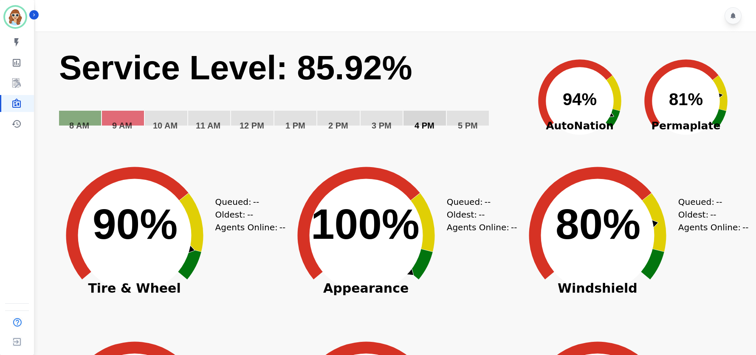 Image resolution: width=756 pixels, height=355 pixels. What do you see at coordinates (236, 68) in the screenshot?
I see `text: Service Level: 85.92%` at bounding box center [236, 68].